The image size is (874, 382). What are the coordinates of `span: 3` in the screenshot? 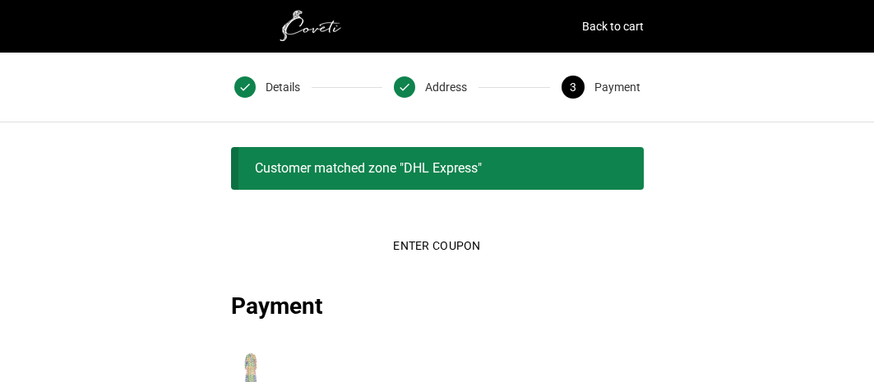 It's located at (573, 87).